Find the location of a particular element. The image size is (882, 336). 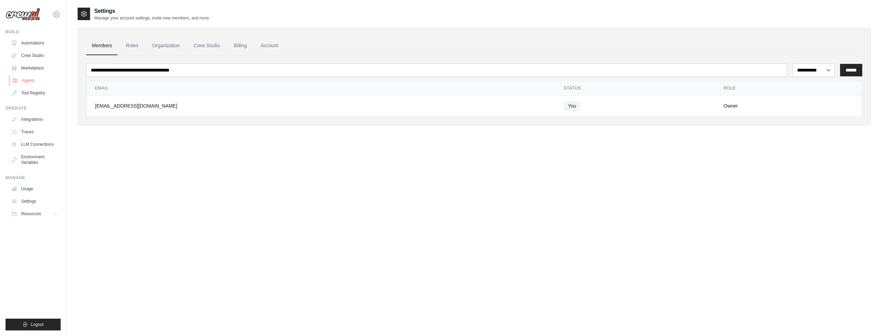

div: Operate is located at coordinates (33, 108).